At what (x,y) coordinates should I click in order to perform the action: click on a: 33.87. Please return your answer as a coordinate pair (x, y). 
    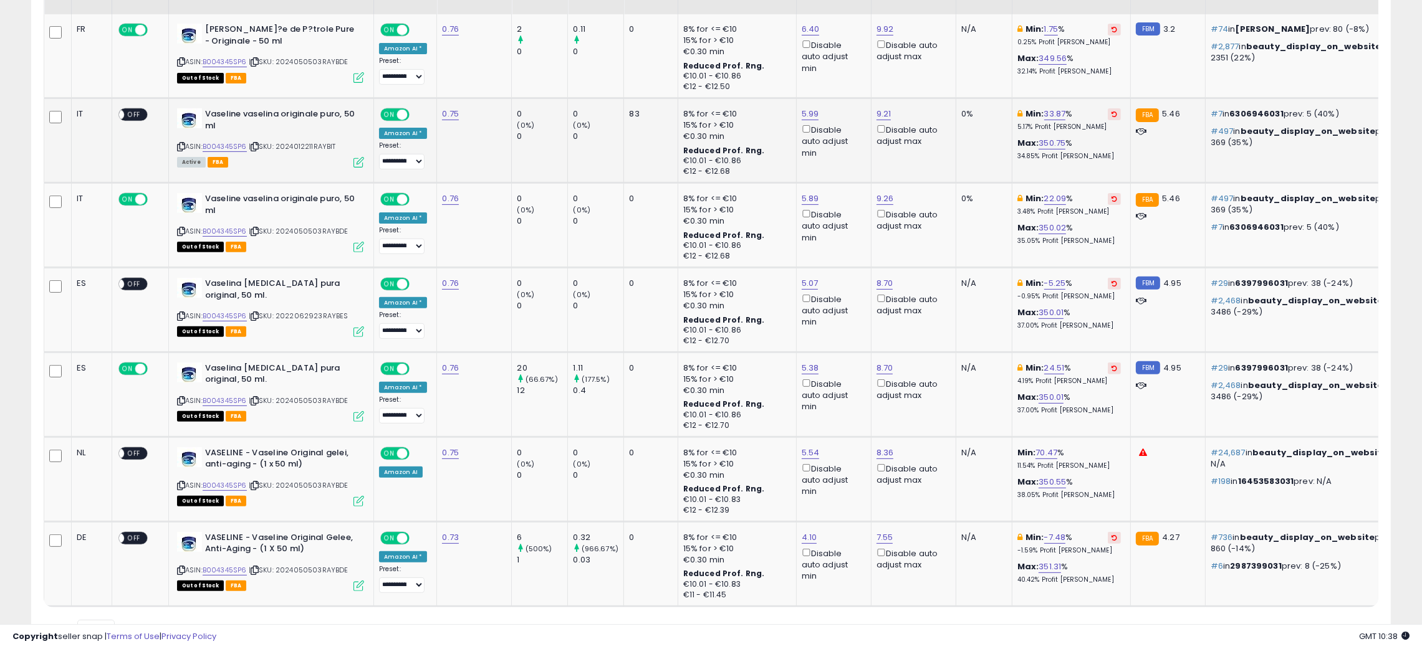
    Looking at the image, I should click on (1055, 114).